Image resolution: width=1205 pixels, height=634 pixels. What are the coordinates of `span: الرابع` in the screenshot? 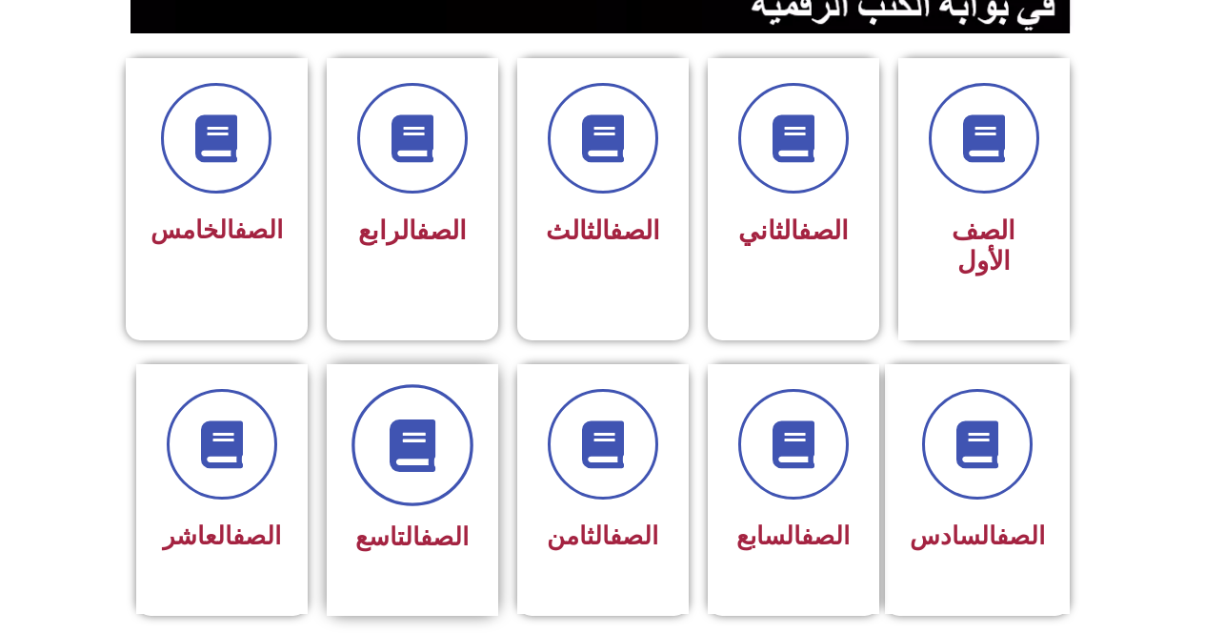 It's located at (413, 231).